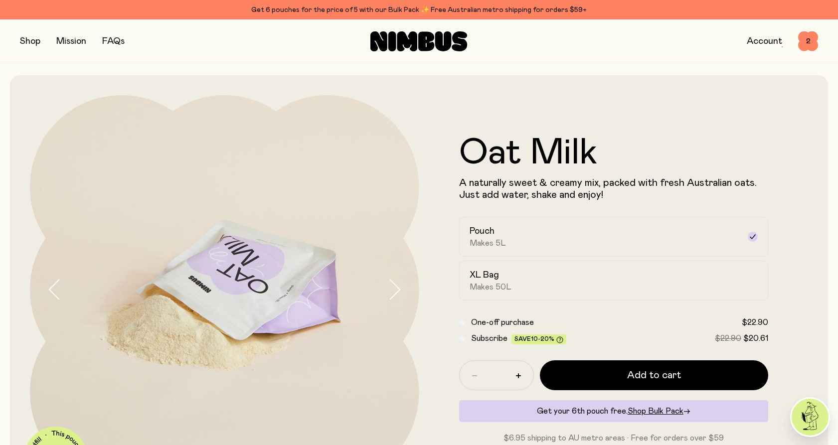 The width and height of the screenshot is (838, 445). I want to click on span: One-off purchase, so click(503, 323).